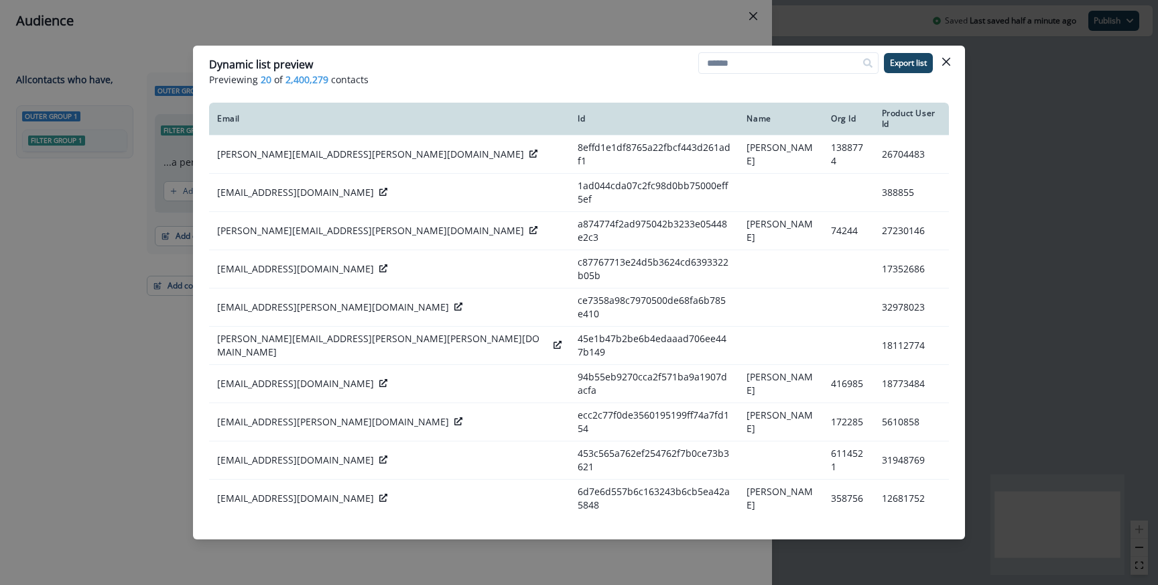 Image resolution: width=1158 pixels, height=585 pixels. Describe the element at coordinates (908, 63) in the screenshot. I see `button: Export list` at that location.